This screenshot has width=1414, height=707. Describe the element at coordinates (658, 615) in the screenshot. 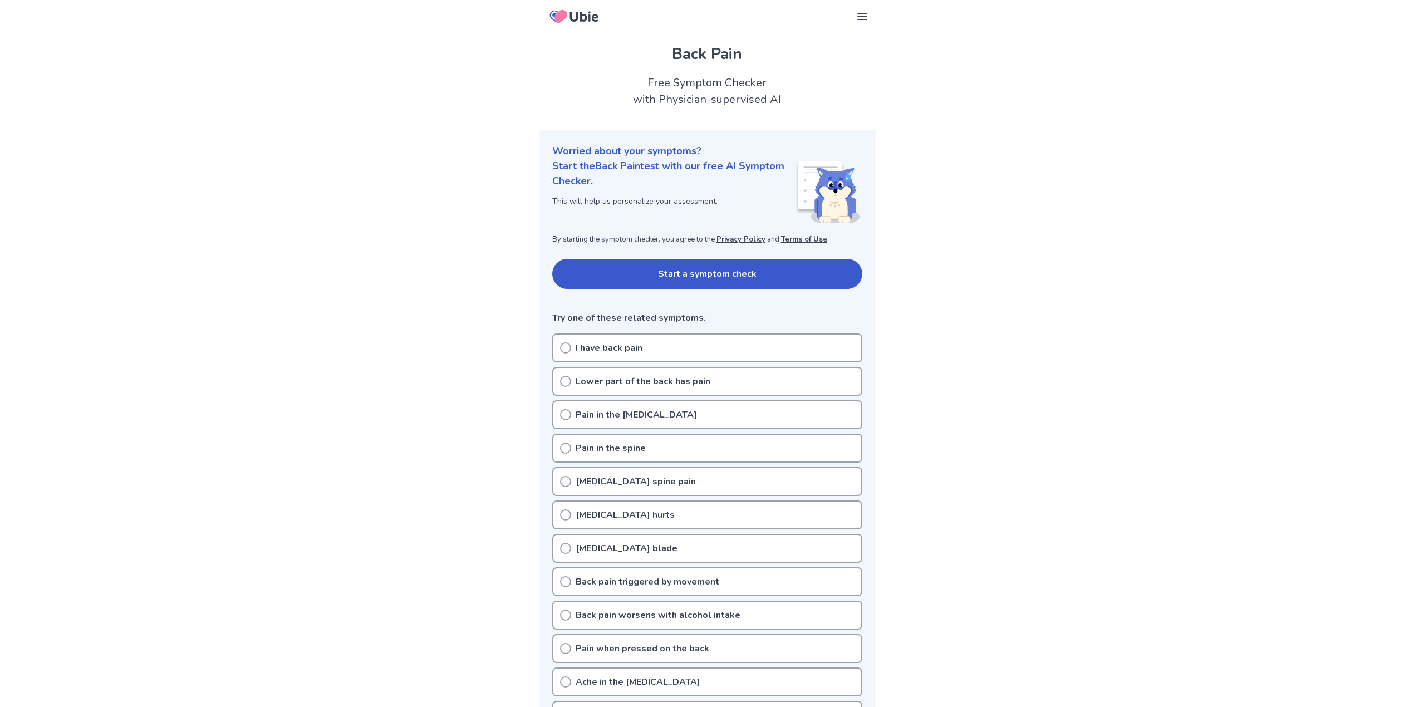

I see `p: Back pain worsens with alcohol intake` at that location.